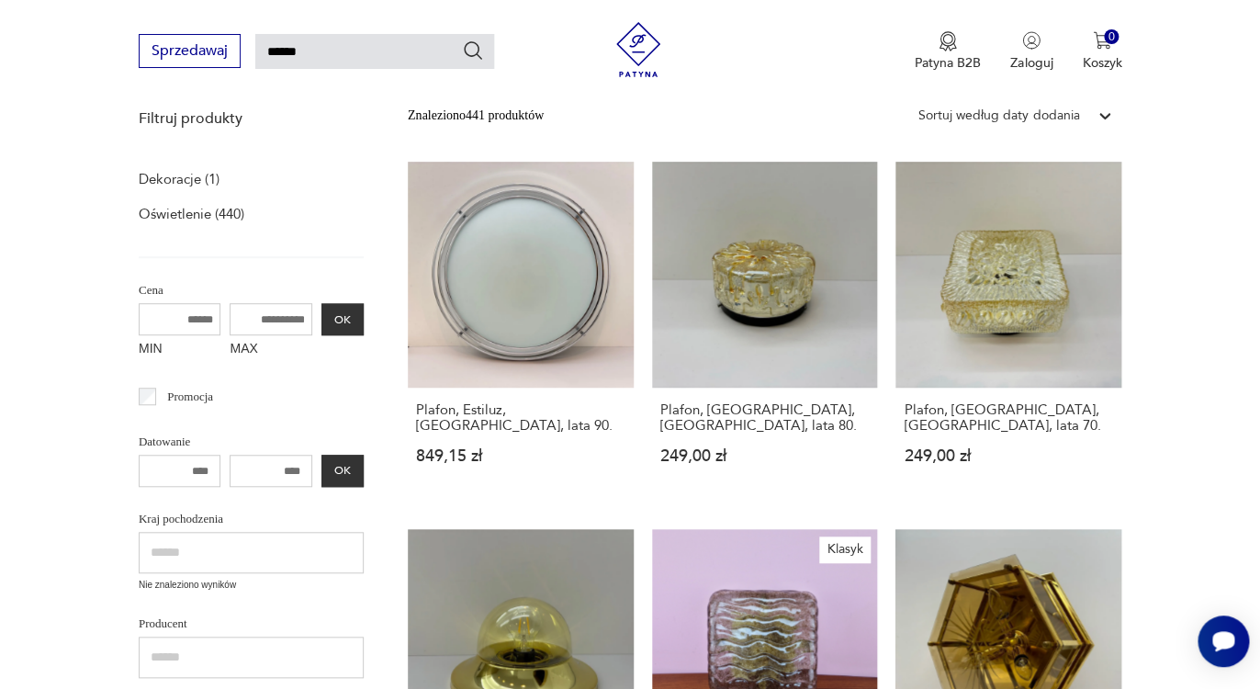 The height and width of the screenshot is (689, 1260). I want to click on p: Zaloguj, so click(1031, 62).